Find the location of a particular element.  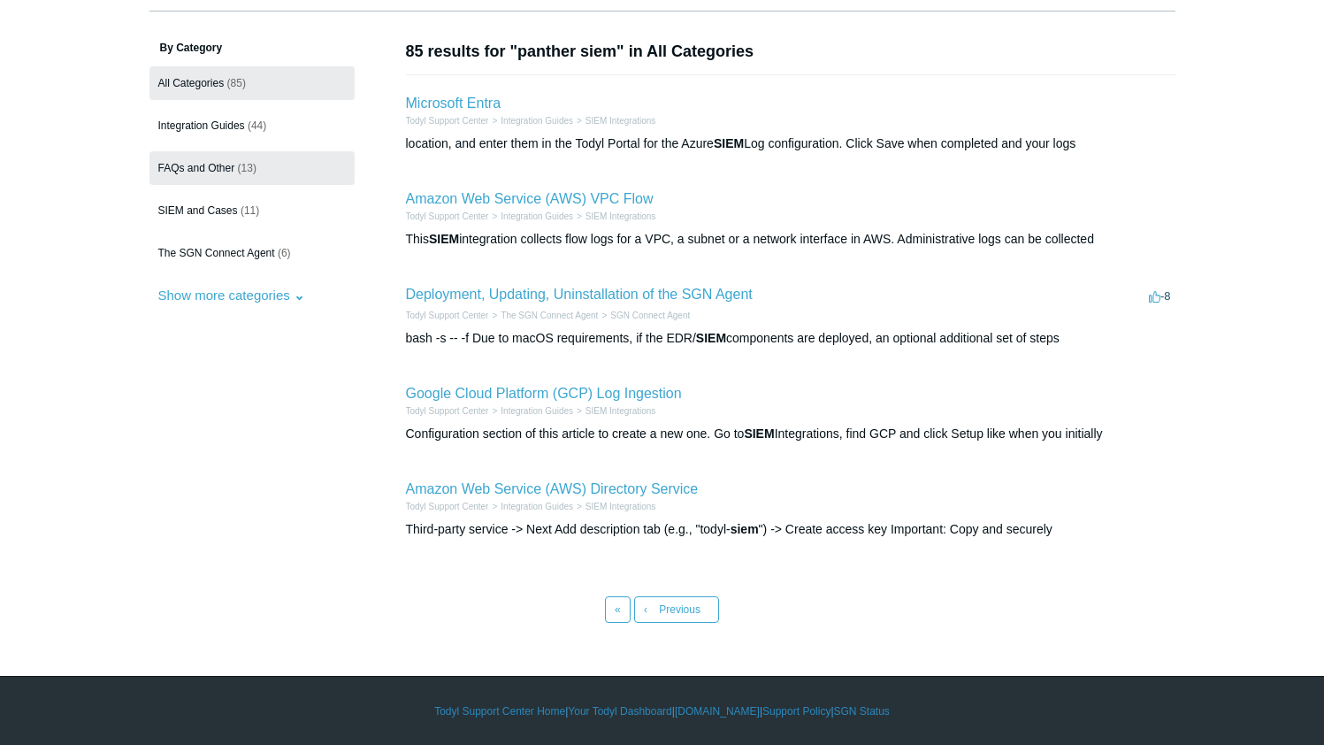

a: Previous is located at coordinates (677, 609).